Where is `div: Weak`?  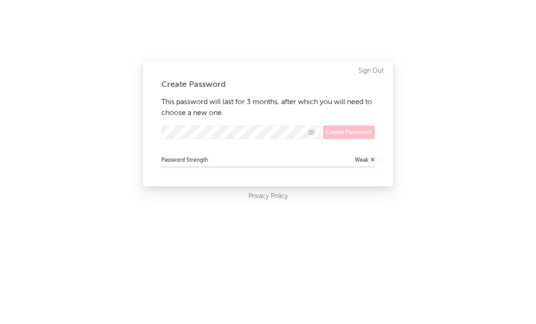 div: Weak is located at coordinates (362, 160).